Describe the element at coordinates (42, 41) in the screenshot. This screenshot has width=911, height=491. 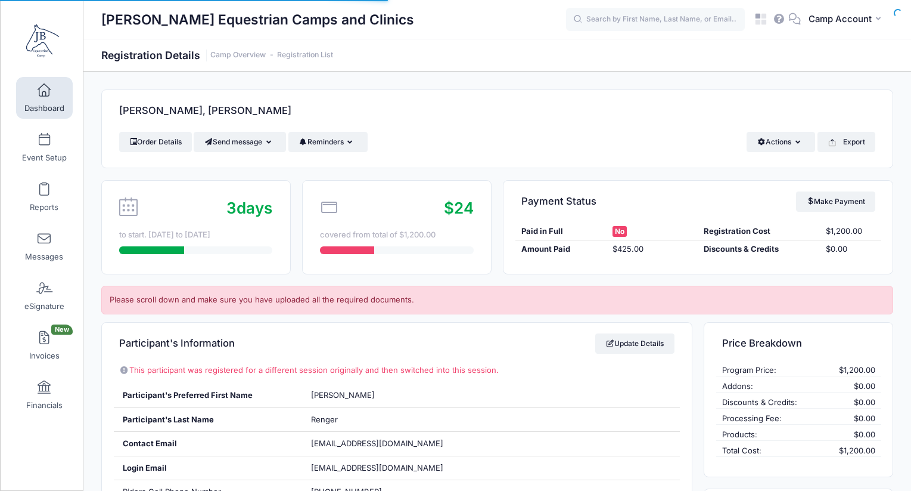
I see `a: Jessica Braswell Equestrian Camps and Clinics` at that location.